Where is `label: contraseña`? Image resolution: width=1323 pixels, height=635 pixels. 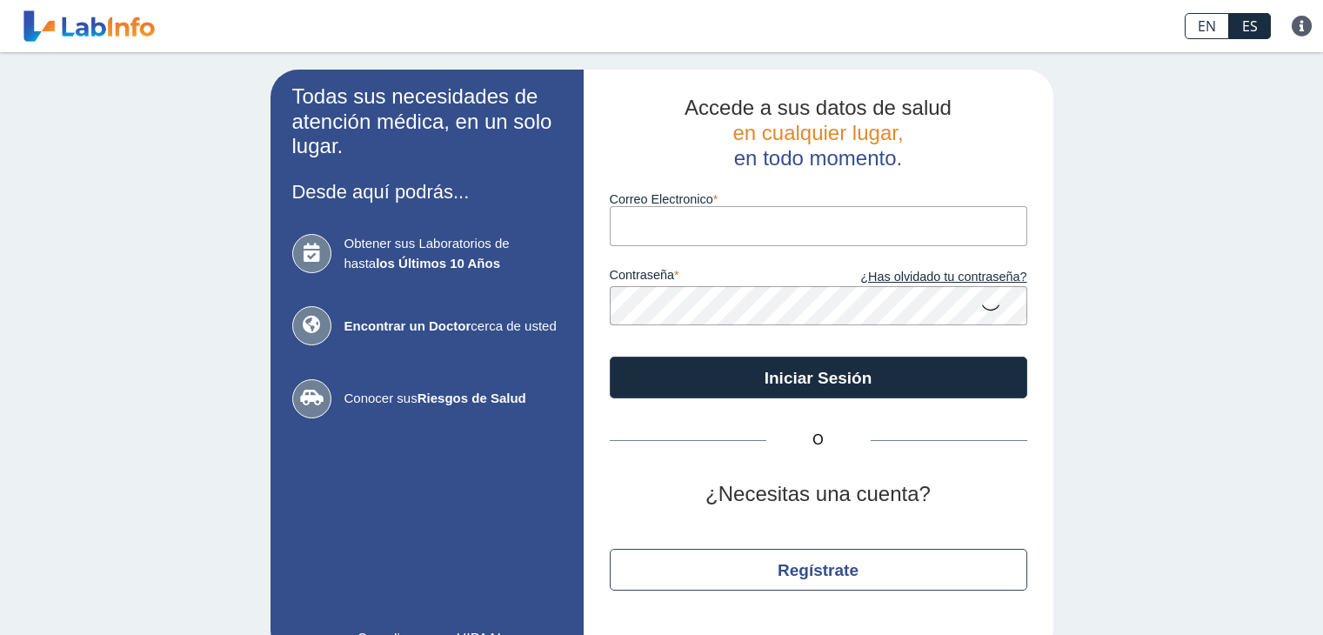 label: contraseña is located at coordinates (714, 277).